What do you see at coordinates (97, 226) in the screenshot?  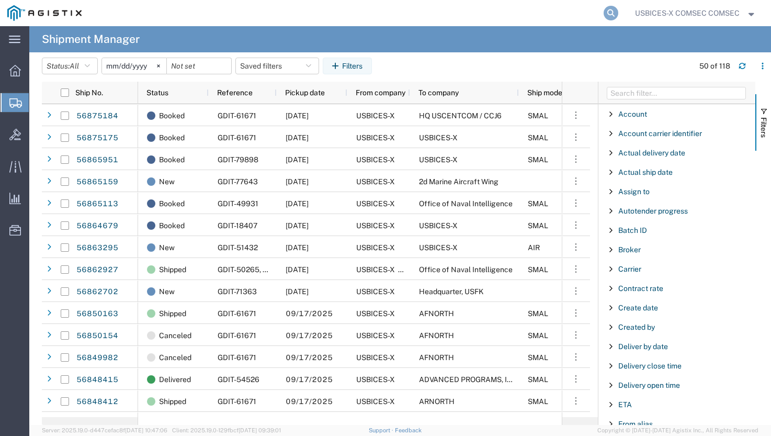 I see `a: 56864679` at bounding box center [97, 226].